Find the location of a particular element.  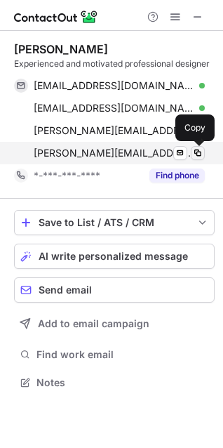

button: Add to email campaign is located at coordinates (114, 324).